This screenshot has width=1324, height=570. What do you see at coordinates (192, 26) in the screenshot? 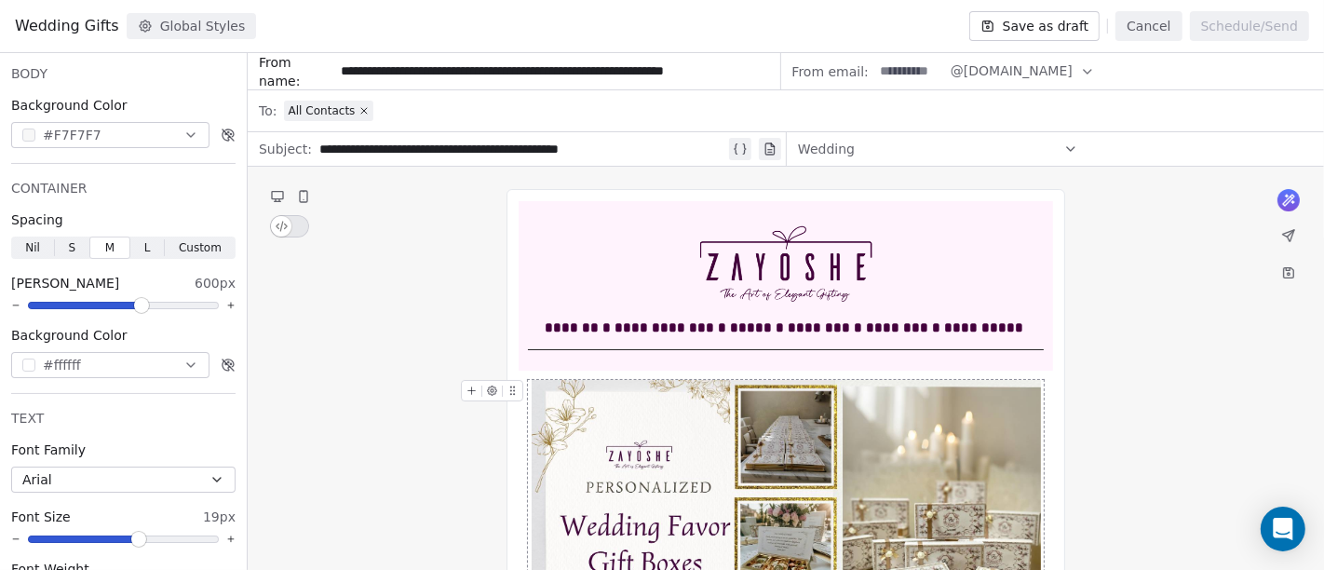
I see `button: Global Styles` at bounding box center [192, 26].